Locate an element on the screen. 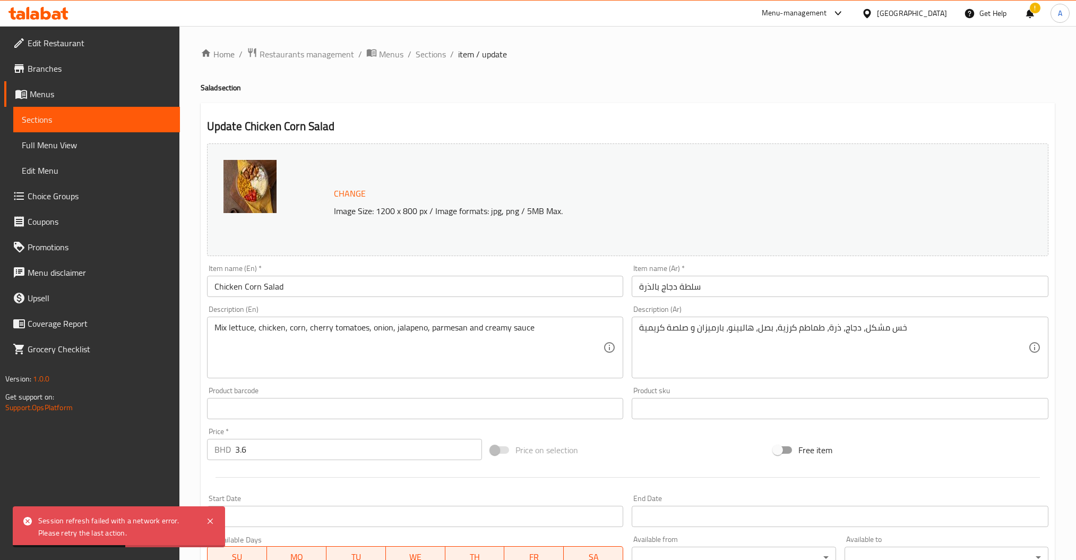 The height and width of the screenshot is (560, 1076). input: Please enter product sku is located at coordinates (840, 408).